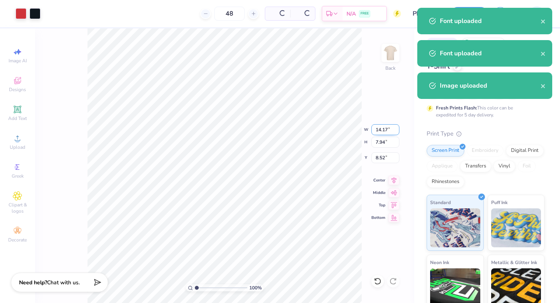  What do you see at coordinates (476, 166) in the screenshot?
I see `div: Transfers` at bounding box center [476, 166].